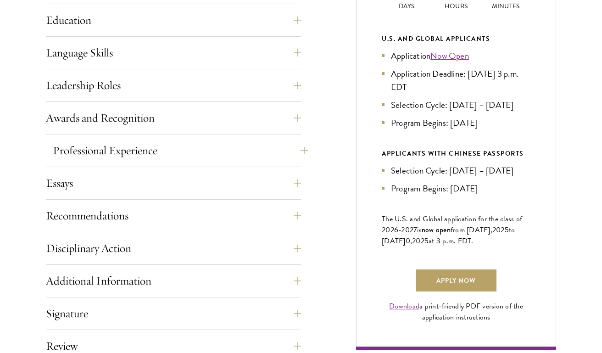 The image size is (602, 353). Describe the element at coordinates (436, 229) in the screenshot. I see `span: now open` at that location.